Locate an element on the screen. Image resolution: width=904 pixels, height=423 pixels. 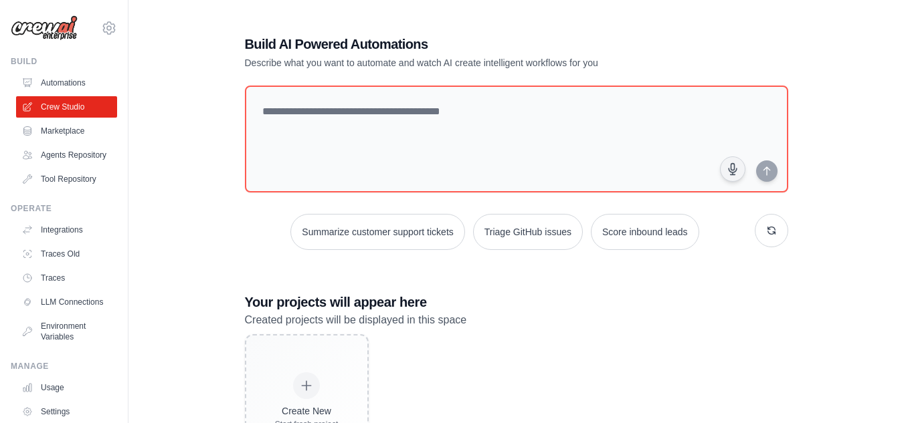
button: Click to speak your automation idea is located at coordinates (732, 169).